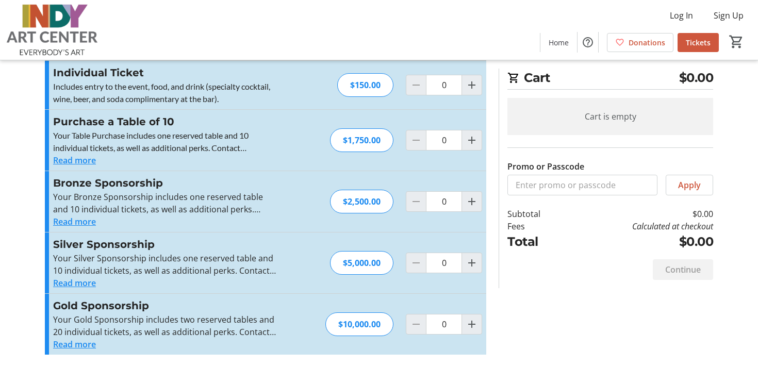 The height and width of the screenshot is (367, 758). Describe the element at coordinates (538, 227) in the screenshot. I see `td: Fees` at that location.